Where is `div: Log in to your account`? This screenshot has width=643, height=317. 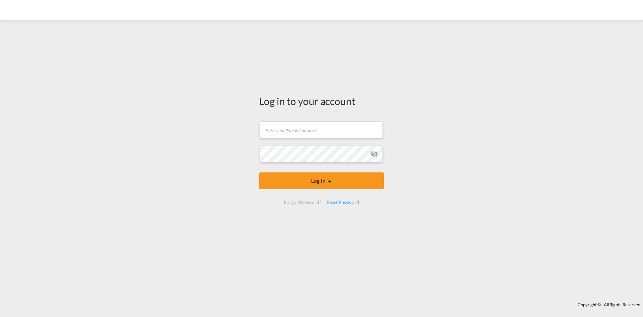 div: Log in to your account is located at coordinates (322, 101).